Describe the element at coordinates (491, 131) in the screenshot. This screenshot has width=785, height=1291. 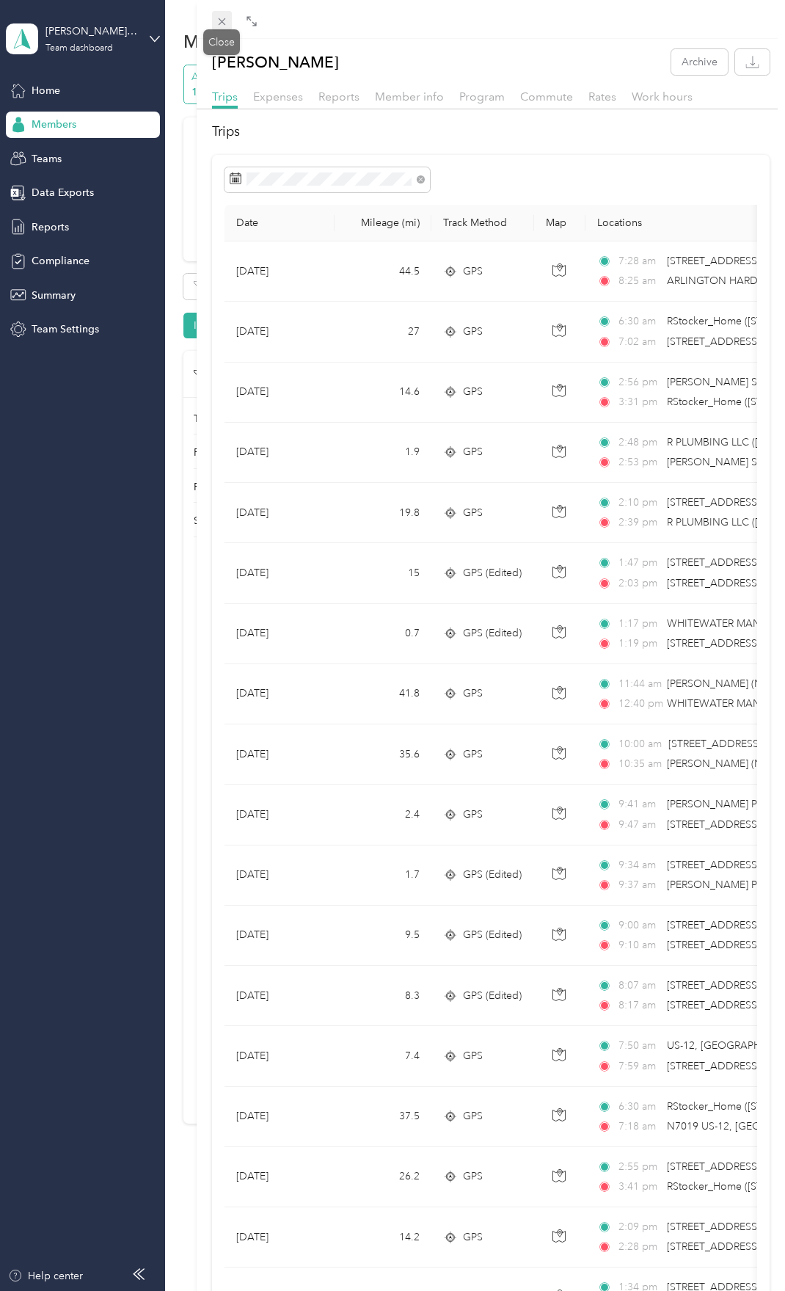
I see `h2: Trips` at that location.